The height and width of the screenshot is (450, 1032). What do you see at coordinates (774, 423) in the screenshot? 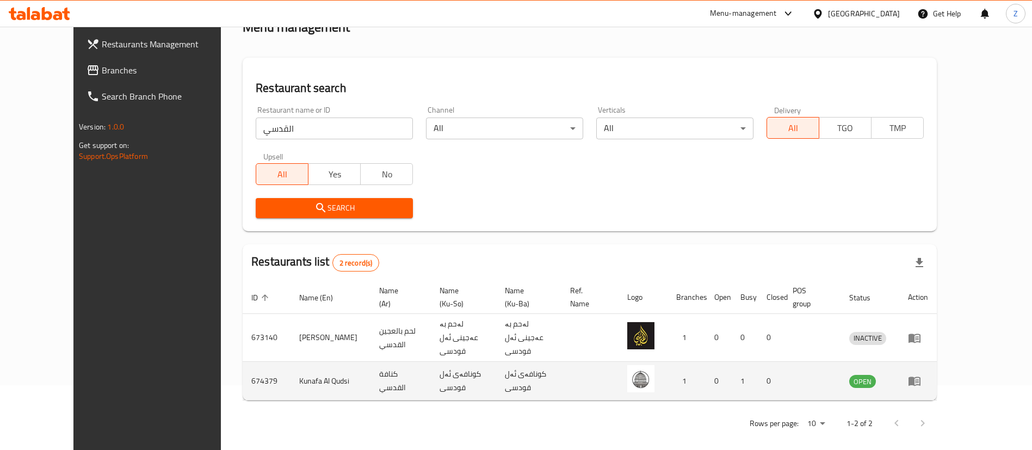
I see `p: Rows per page:` at bounding box center [774, 423].